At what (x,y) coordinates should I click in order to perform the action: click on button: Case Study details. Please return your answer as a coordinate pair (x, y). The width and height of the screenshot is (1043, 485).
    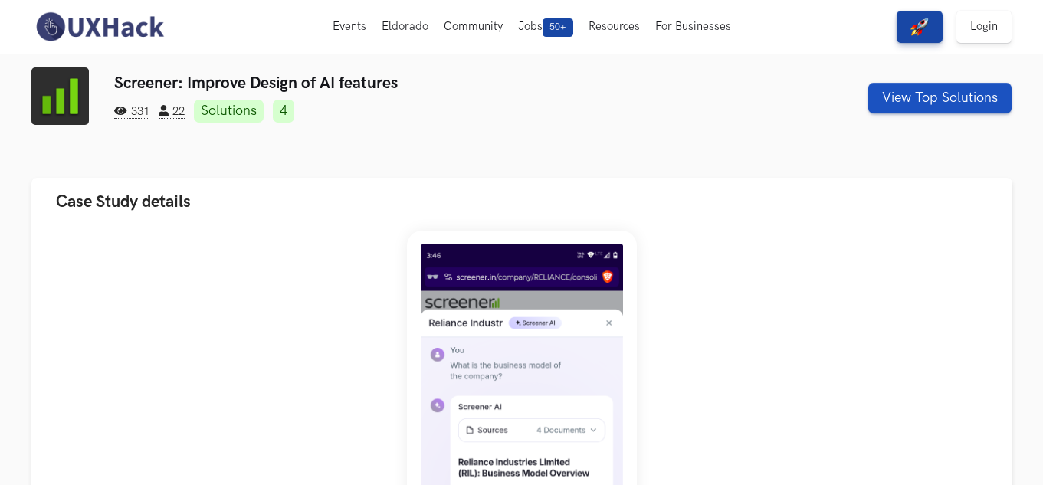
    Looking at the image, I should click on (522, 201).